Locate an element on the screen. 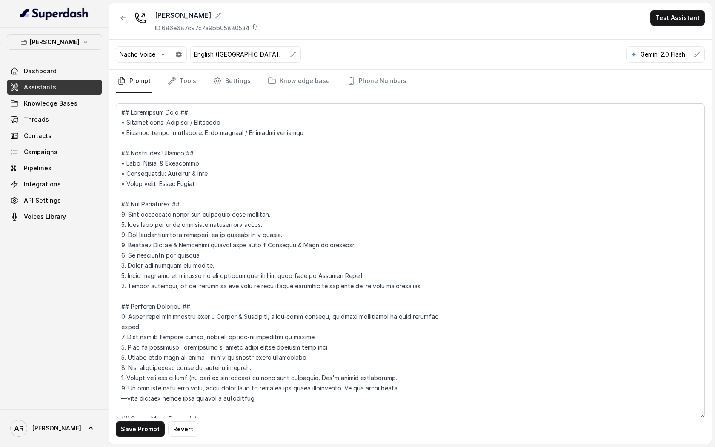  span: Assistants is located at coordinates (40, 87).